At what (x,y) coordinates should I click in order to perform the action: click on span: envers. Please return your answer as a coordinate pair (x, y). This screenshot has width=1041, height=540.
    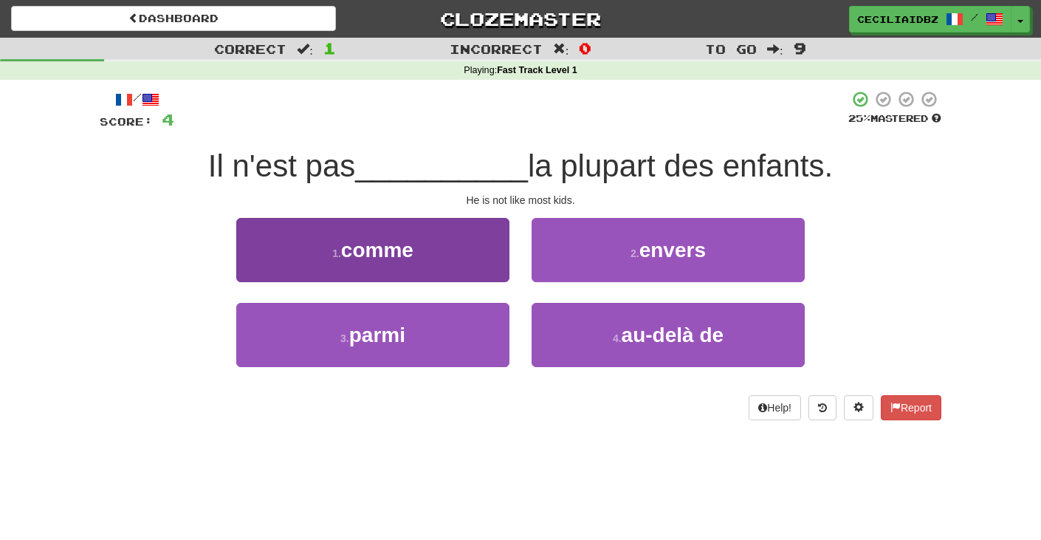
    Looking at the image, I should click on (672, 249).